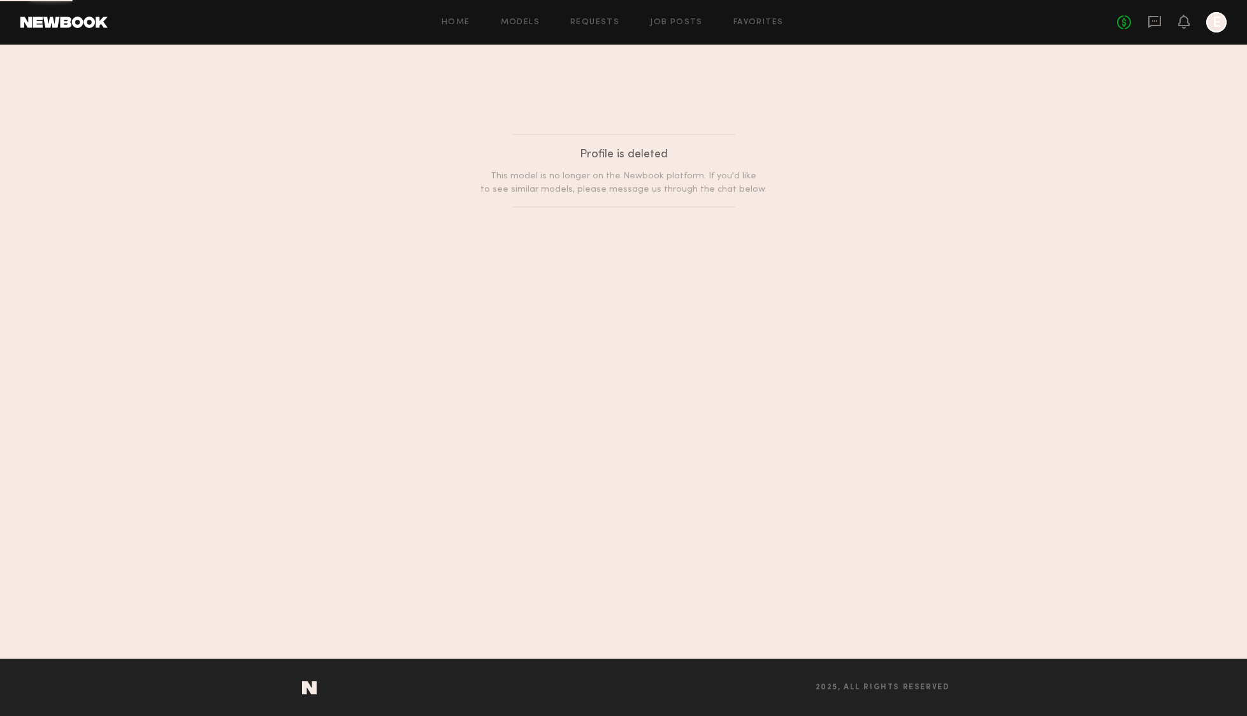 This screenshot has width=1247, height=716. I want to click on a: Favorites, so click(758, 22).